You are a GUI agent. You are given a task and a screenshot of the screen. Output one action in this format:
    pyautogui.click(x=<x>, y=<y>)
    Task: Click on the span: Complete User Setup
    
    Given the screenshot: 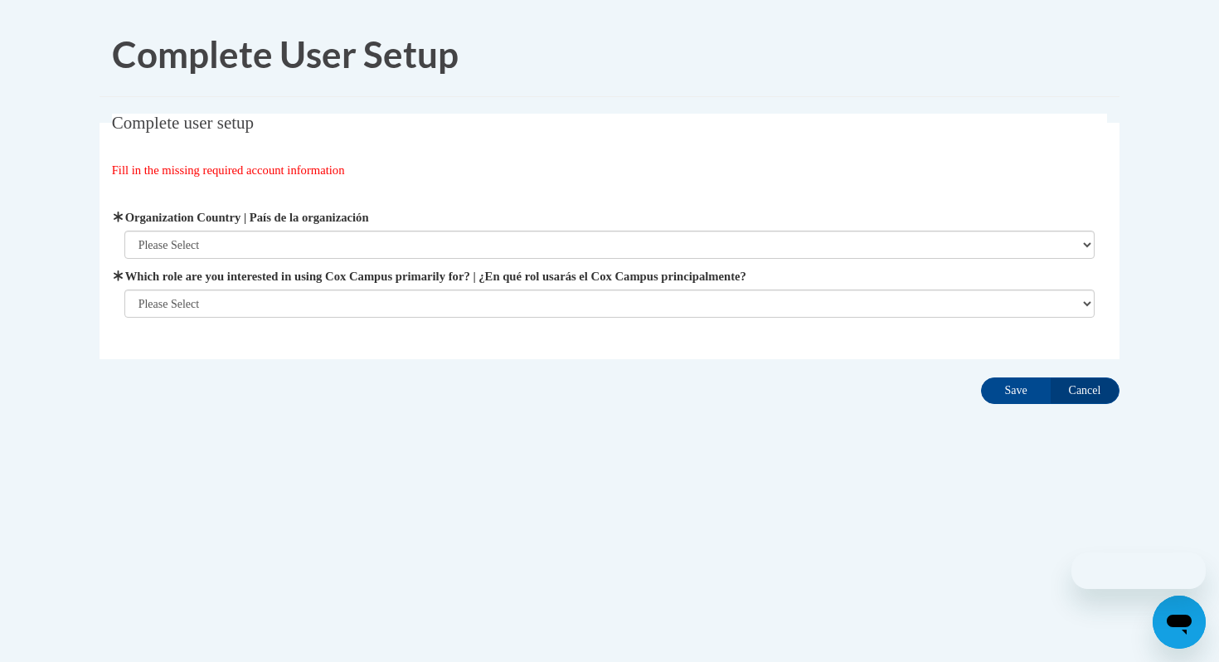 What is the action you would take?
    pyautogui.click(x=285, y=54)
    